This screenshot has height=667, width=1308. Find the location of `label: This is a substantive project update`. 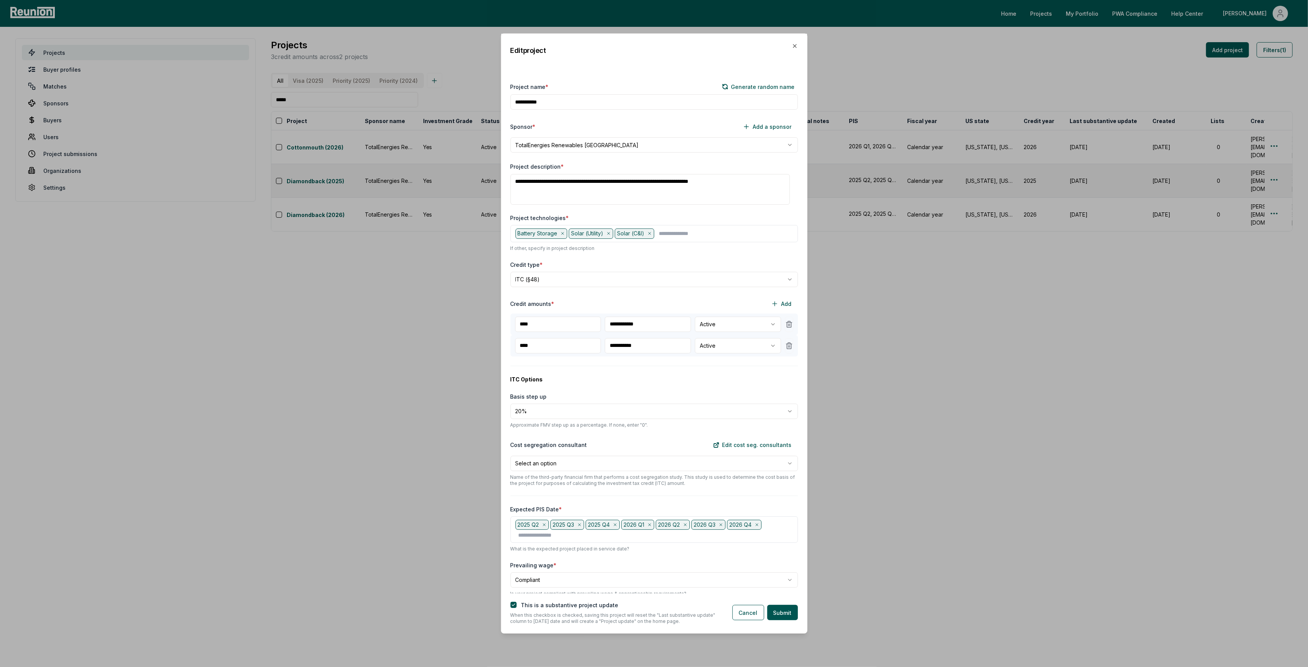

label: This is a substantive project update is located at coordinates (570, 605).